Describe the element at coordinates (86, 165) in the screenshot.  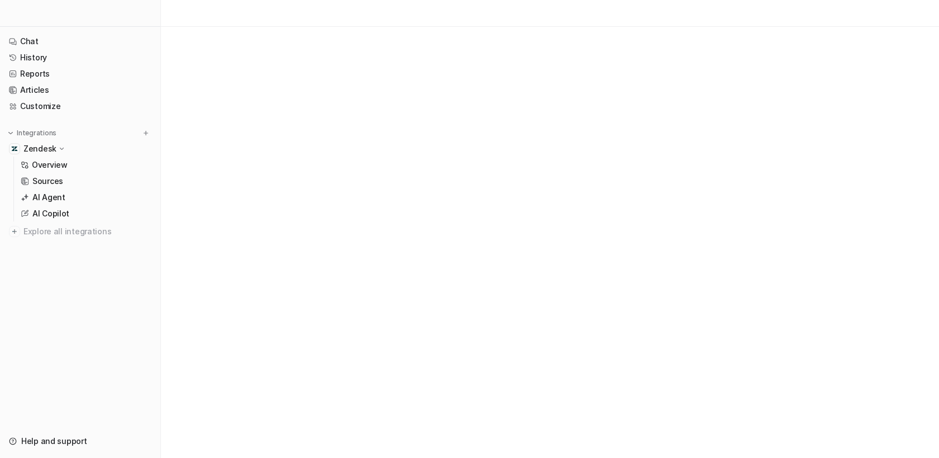
I see `a: Overview` at that location.